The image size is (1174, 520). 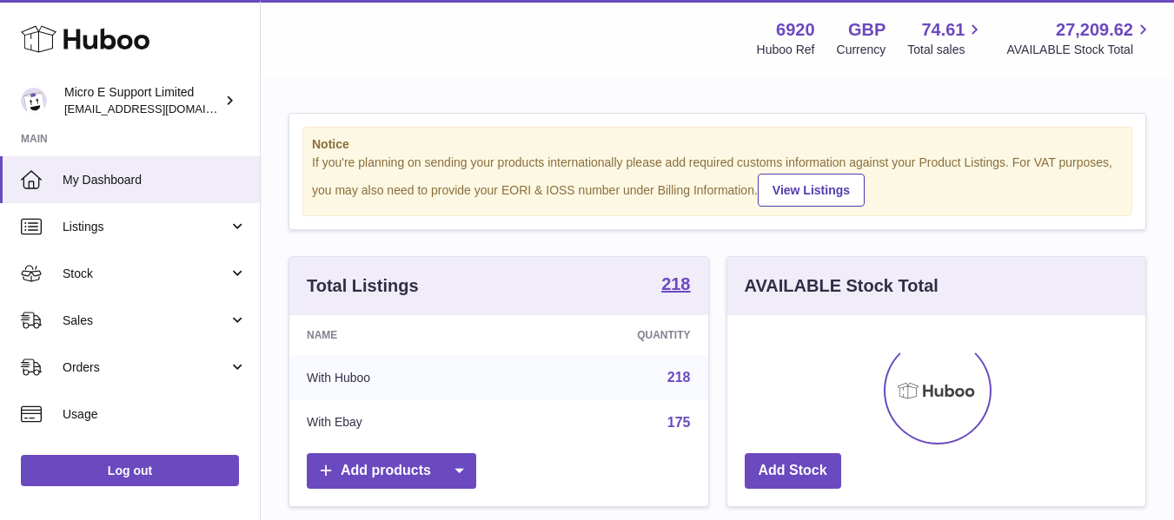 What do you see at coordinates (785, 50) in the screenshot?
I see `div: Huboo Ref` at bounding box center [785, 50].